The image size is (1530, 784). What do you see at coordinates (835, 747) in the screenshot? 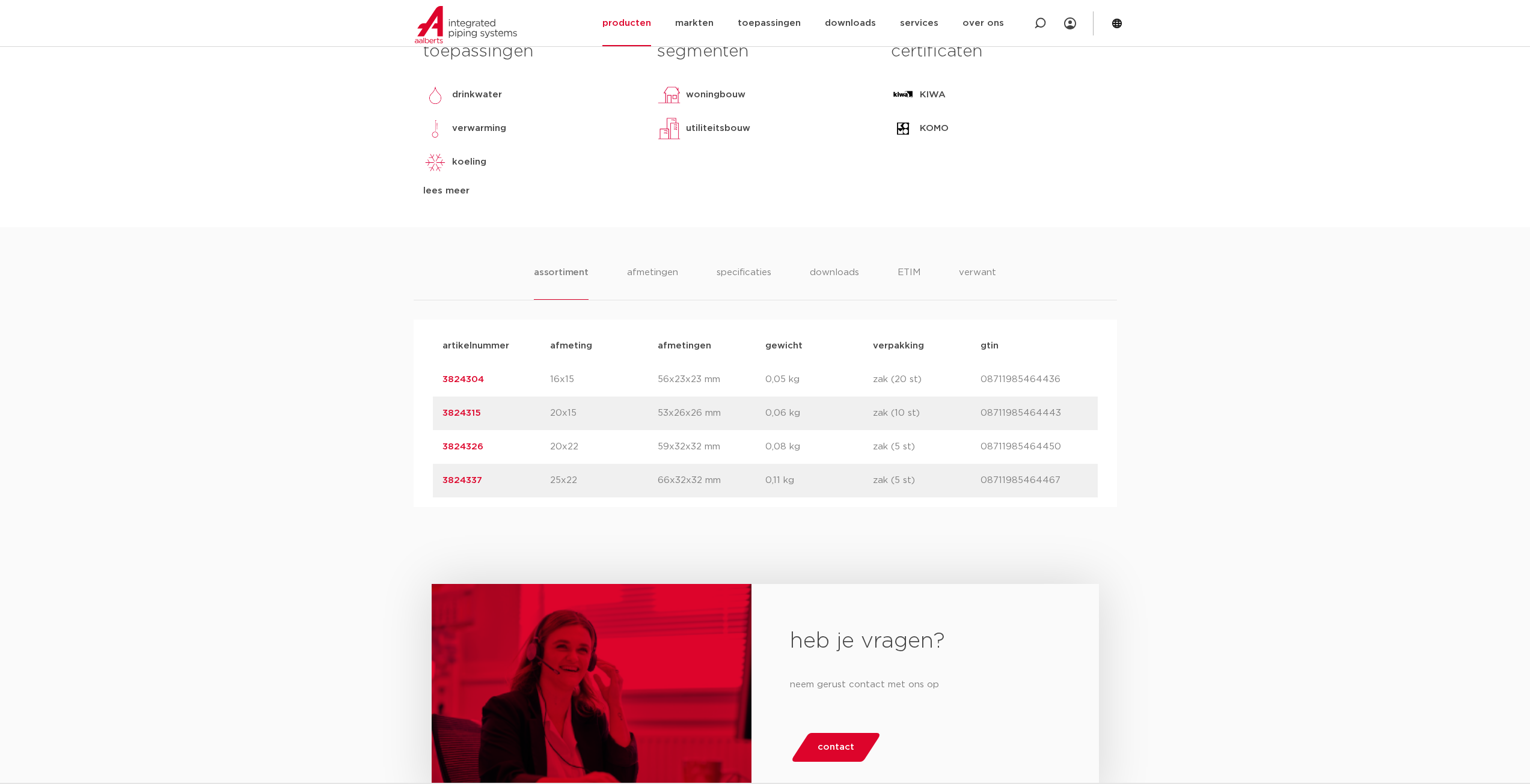
I see `span: contact` at bounding box center [835, 747].